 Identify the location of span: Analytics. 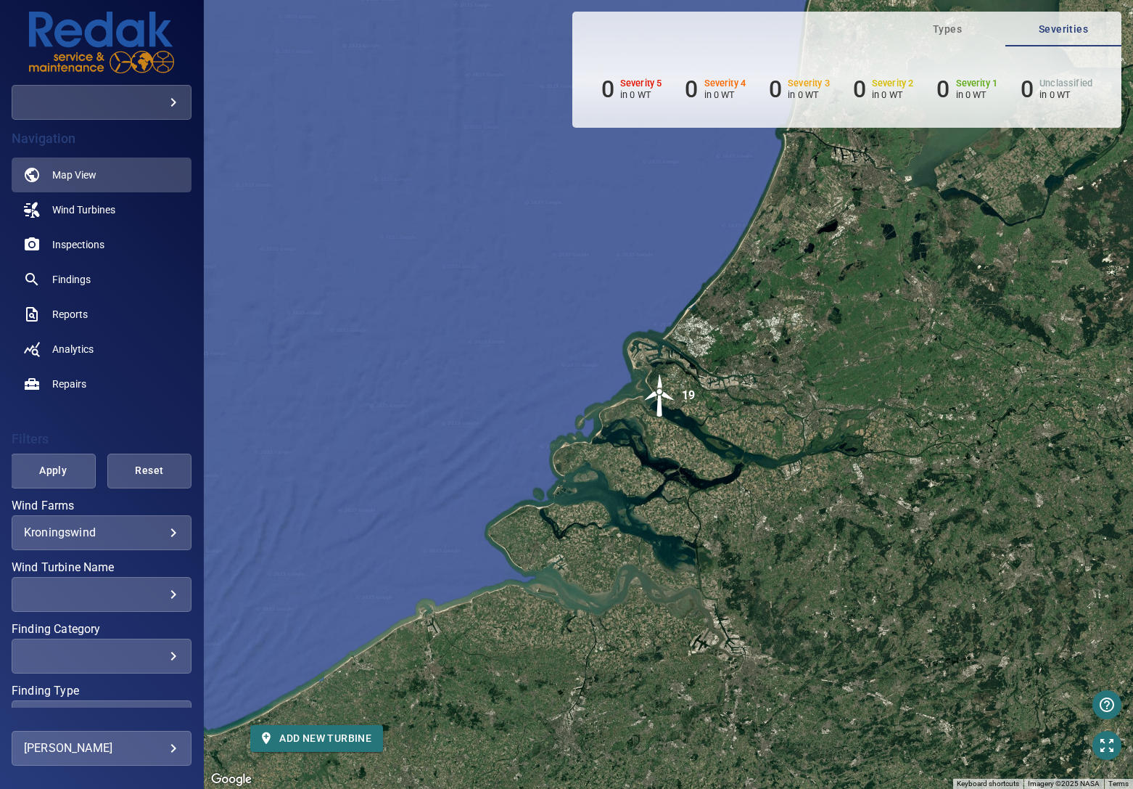
(73, 349).